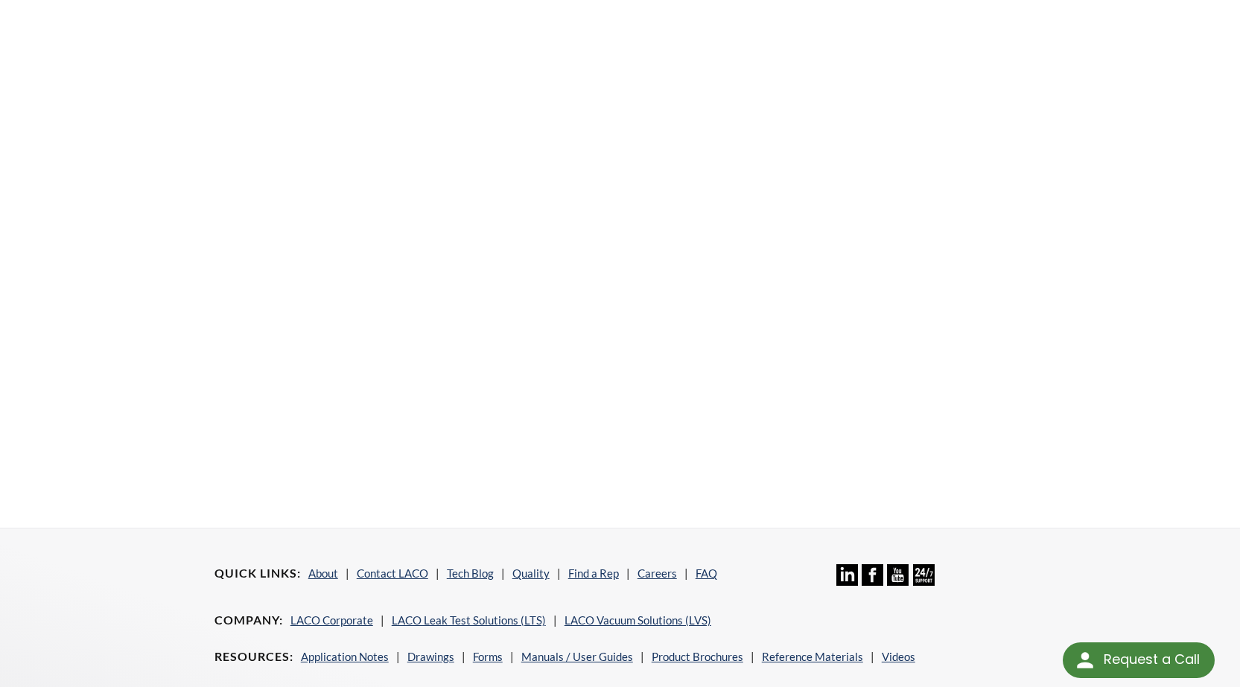 This screenshot has height=687, width=1240. I want to click on a: Product Brochures, so click(697, 657).